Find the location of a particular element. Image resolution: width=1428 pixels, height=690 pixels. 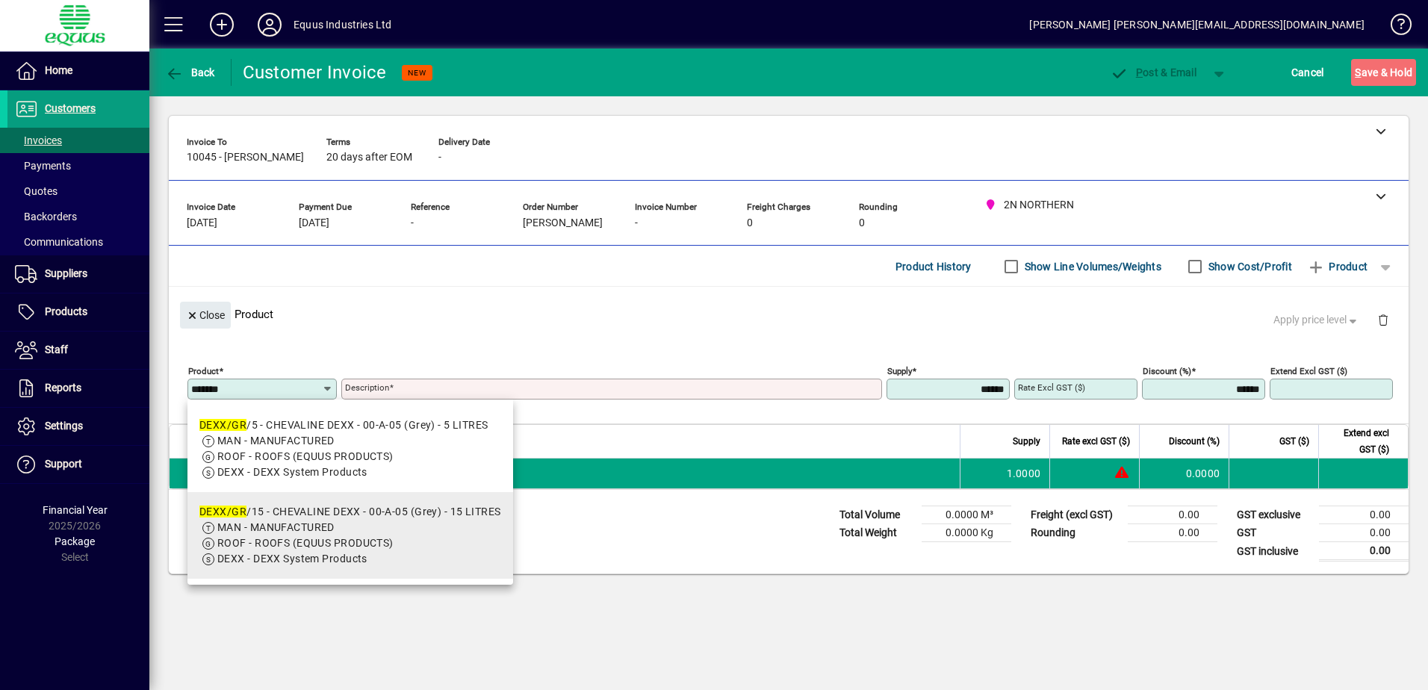

span: P is located at coordinates (1139, 72).